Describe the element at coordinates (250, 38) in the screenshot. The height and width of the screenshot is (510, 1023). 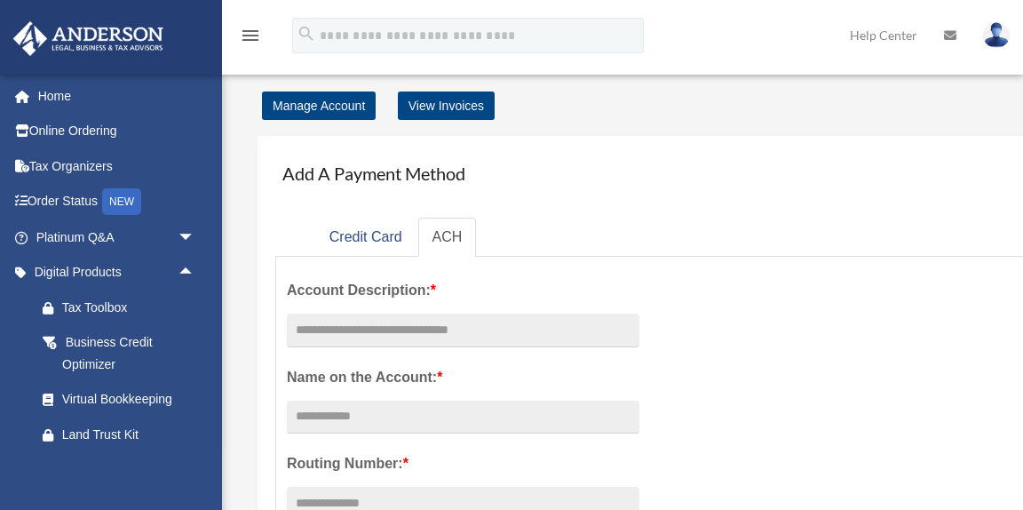
I see `a: menu` at that location.